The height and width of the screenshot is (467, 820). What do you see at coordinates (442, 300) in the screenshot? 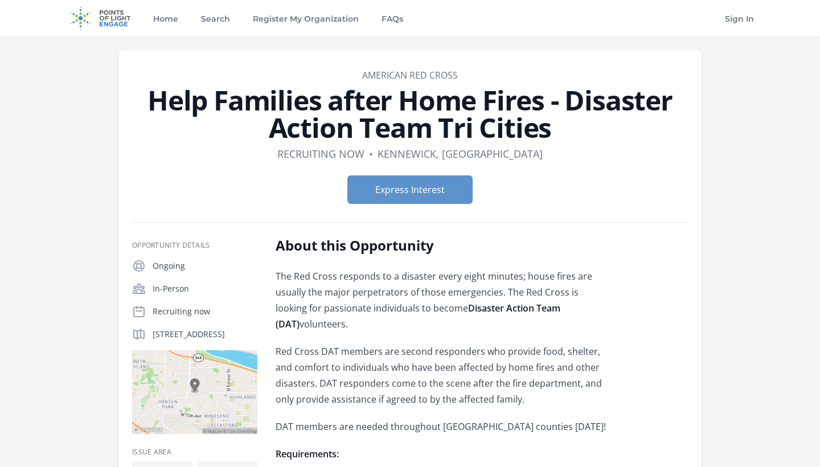
I see `p: The Red Cross responds to a disaster every eight minutes; house fires are usually the major perpe...` at bounding box center [442, 300].